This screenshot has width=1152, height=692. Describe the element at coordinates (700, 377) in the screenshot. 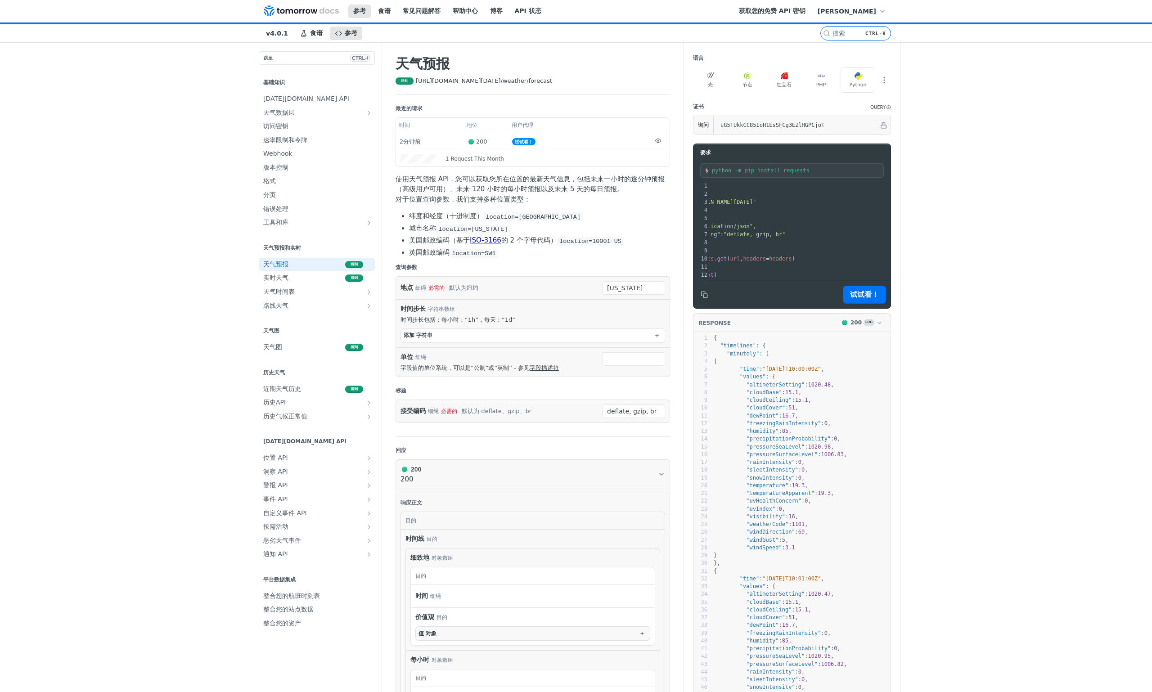

I see `div: 6` at that location.